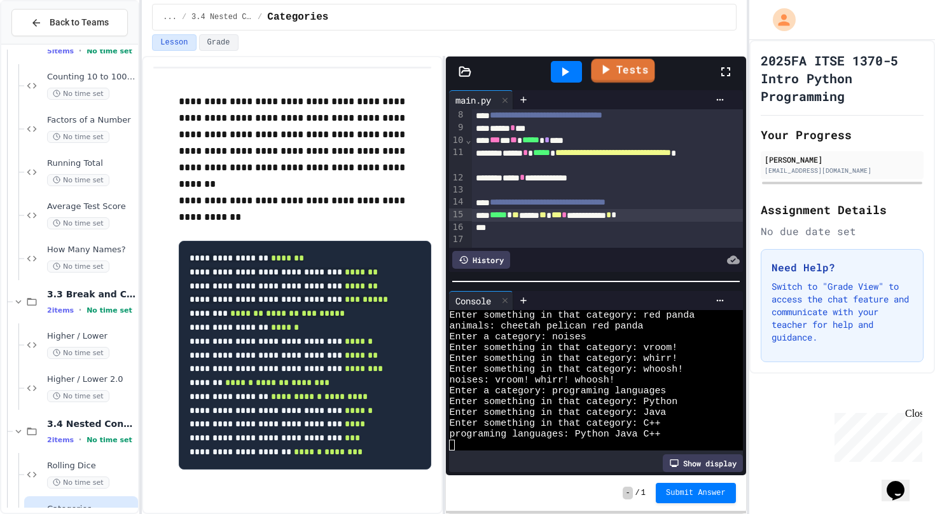 This screenshot has width=935, height=514. I want to click on span: Enter something in that category: whirr!, so click(563, 359).